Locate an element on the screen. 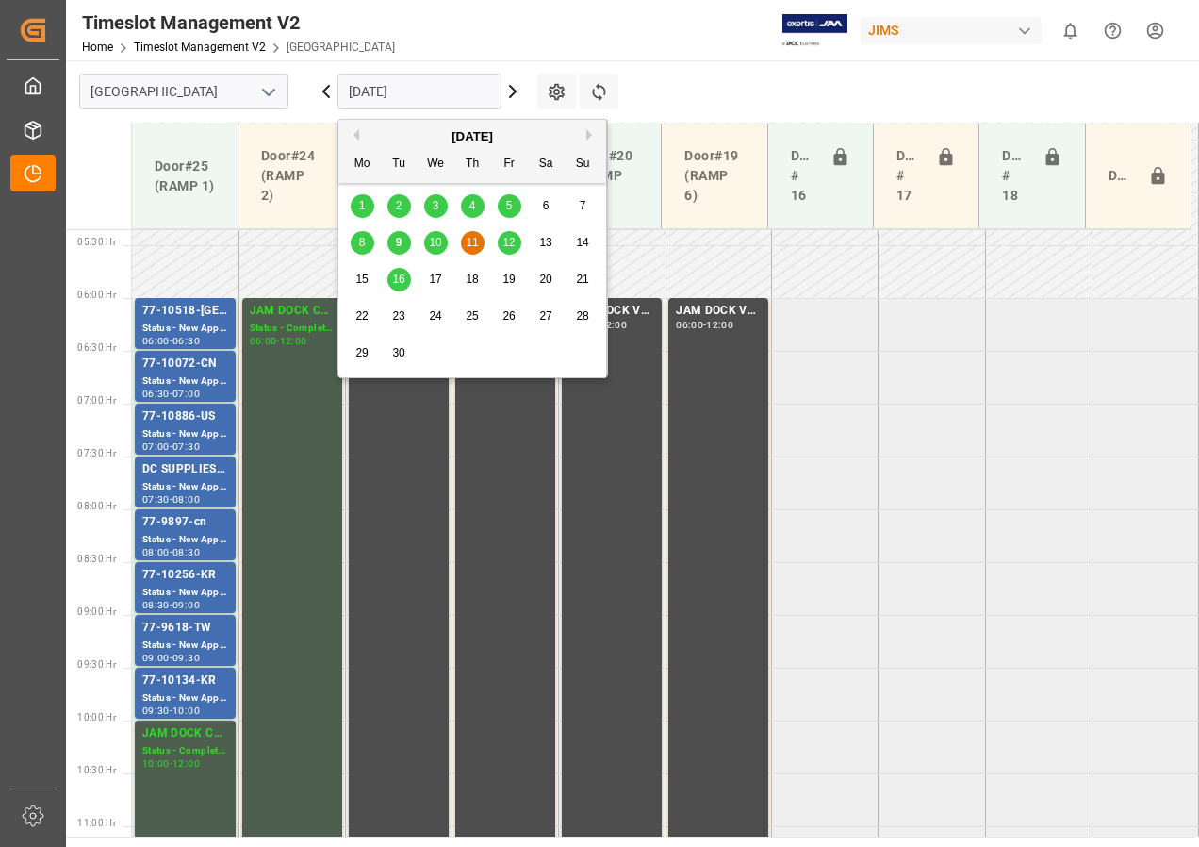 The image size is (1199, 847). div: Choose Sunday, September 7th, 2025 is located at coordinates (583, 206).